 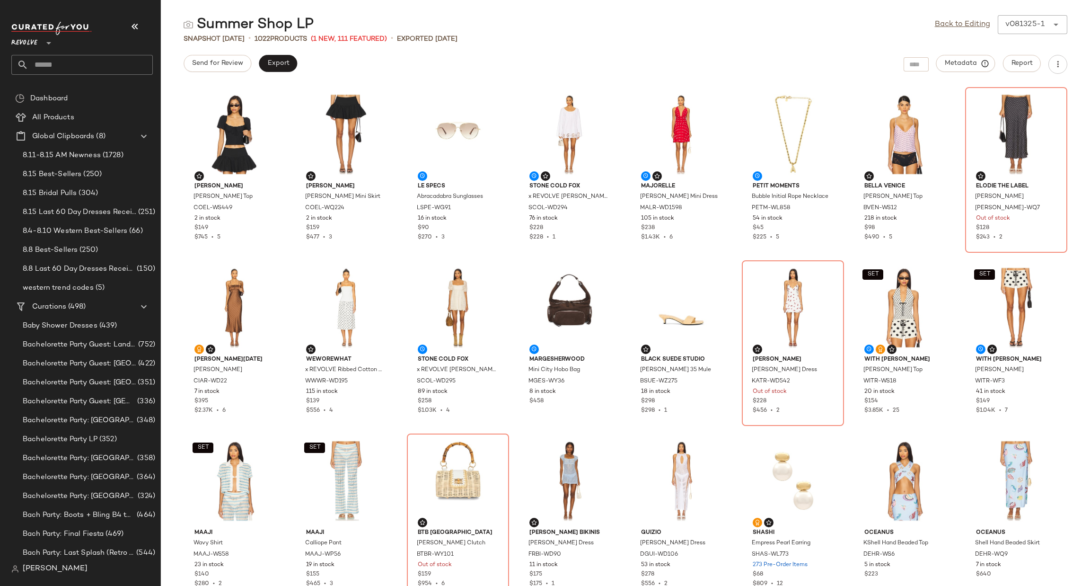 I want to click on span: x REVOLVE Ribbed Cotton Midi Dress, so click(x=345, y=370).